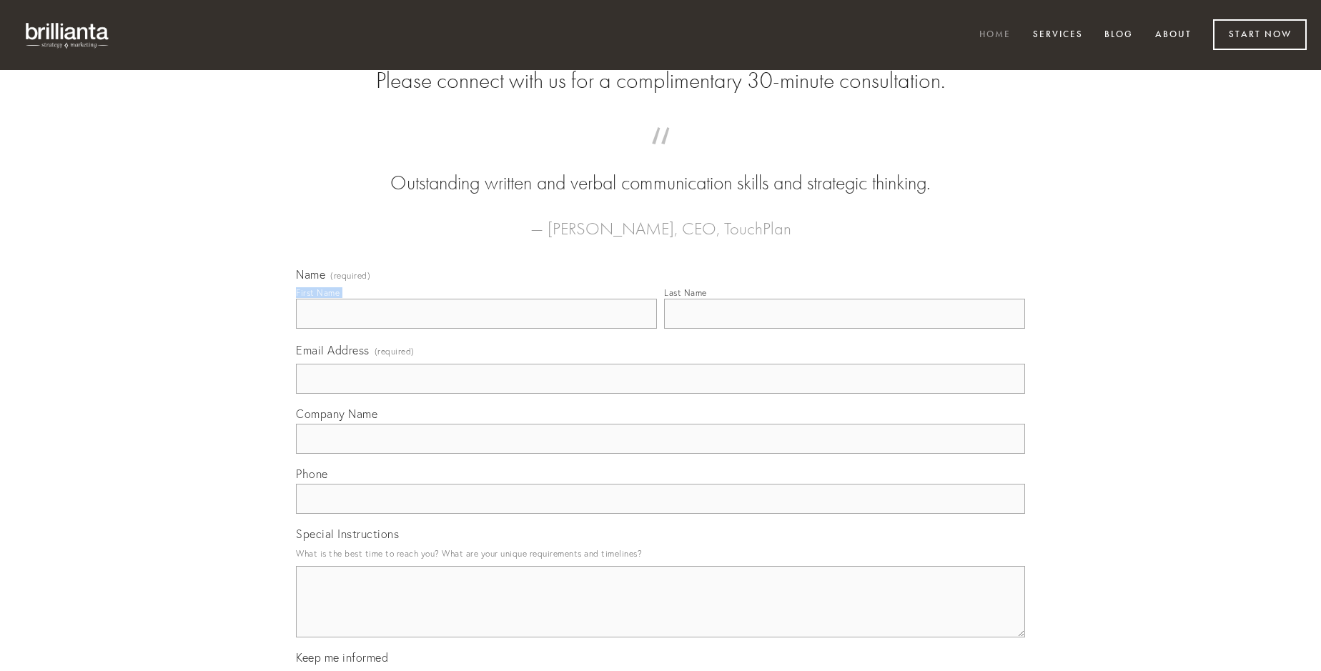 The image size is (1321, 671). I want to click on span: Special Instructions, so click(348, 534).